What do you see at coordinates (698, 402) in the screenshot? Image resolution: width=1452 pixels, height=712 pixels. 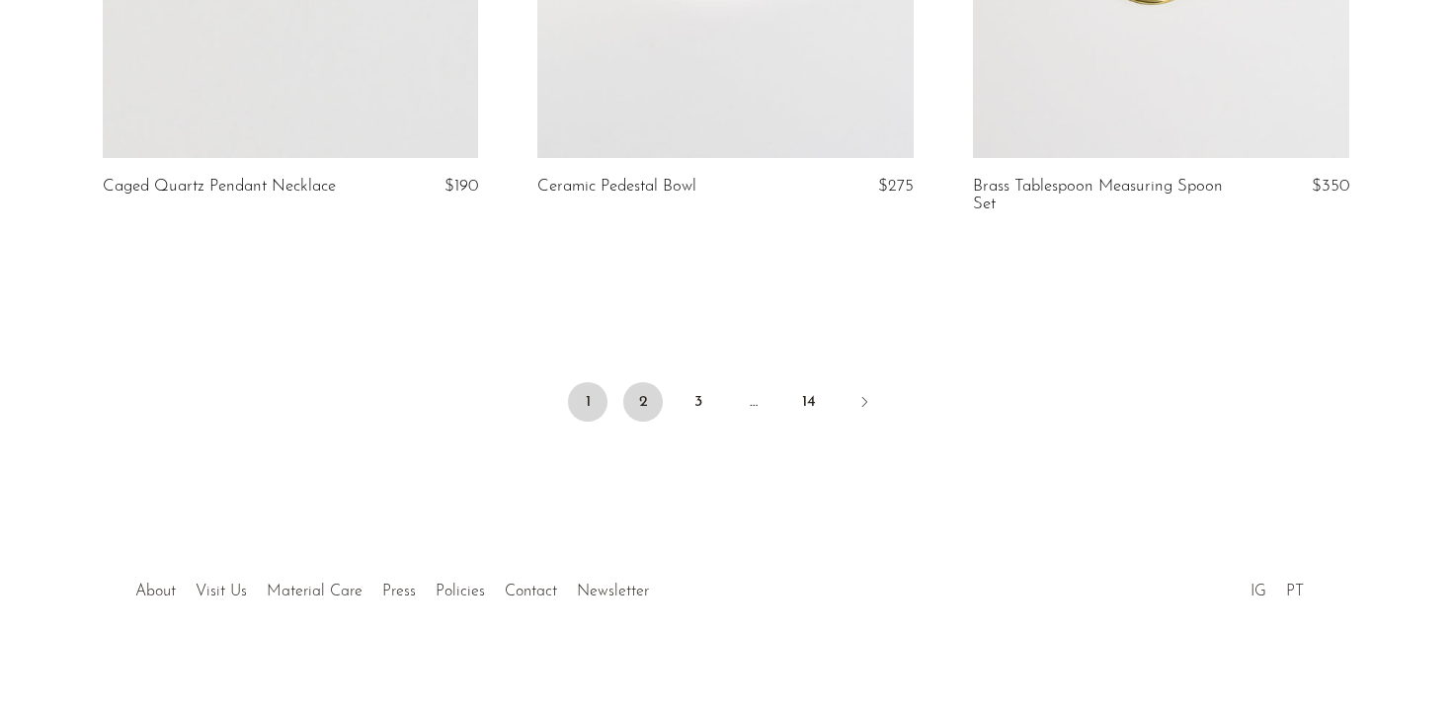 I see `a: 3` at bounding box center [698, 402].